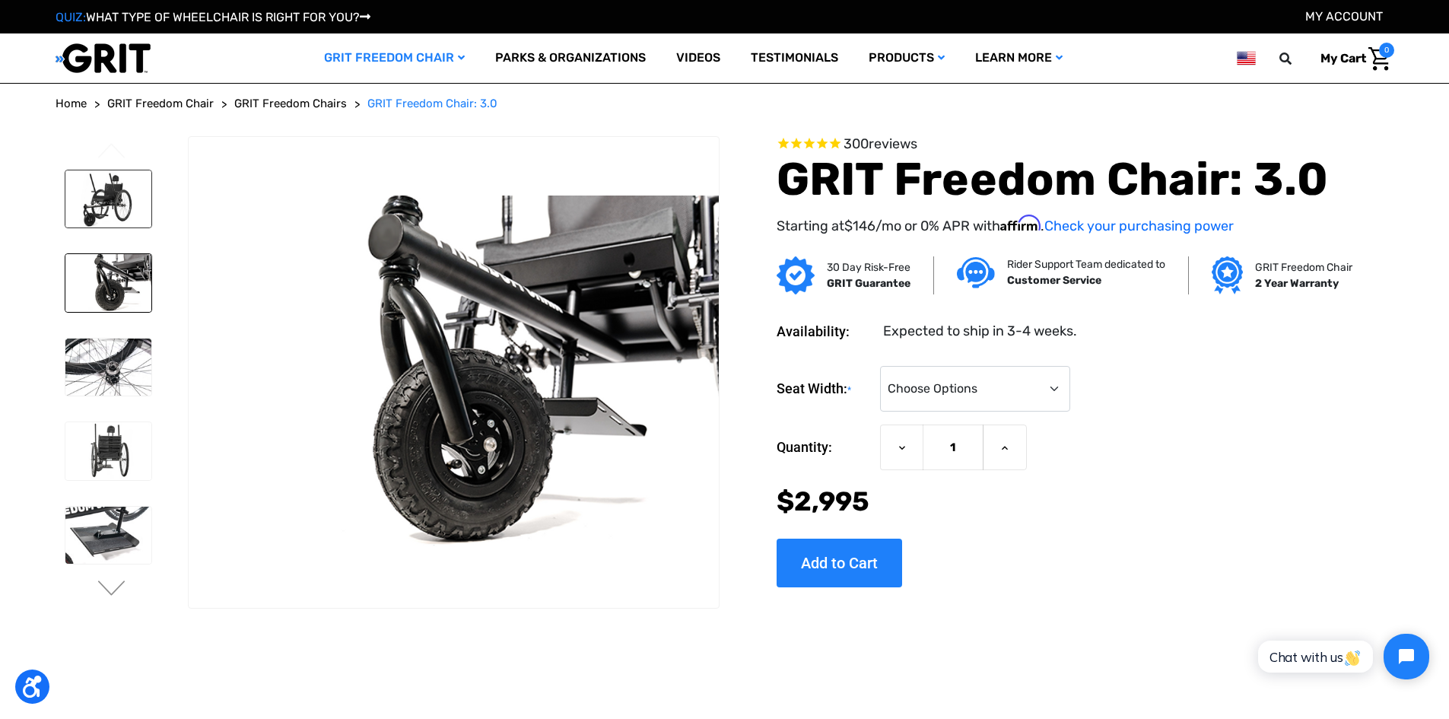  What do you see at coordinates (1379, 59) in the screenshot?
I see `img: Cart` at bounding box center [1379, 59].